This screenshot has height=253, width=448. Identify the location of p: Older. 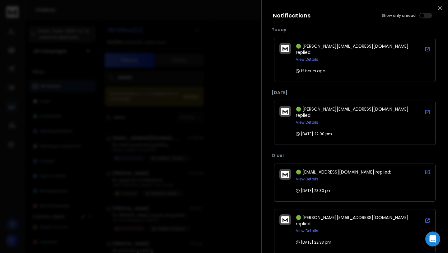
(355, 155).